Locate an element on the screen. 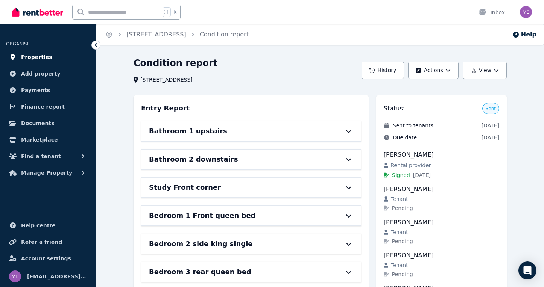  span: Sent is located at coordinates (491, 109).